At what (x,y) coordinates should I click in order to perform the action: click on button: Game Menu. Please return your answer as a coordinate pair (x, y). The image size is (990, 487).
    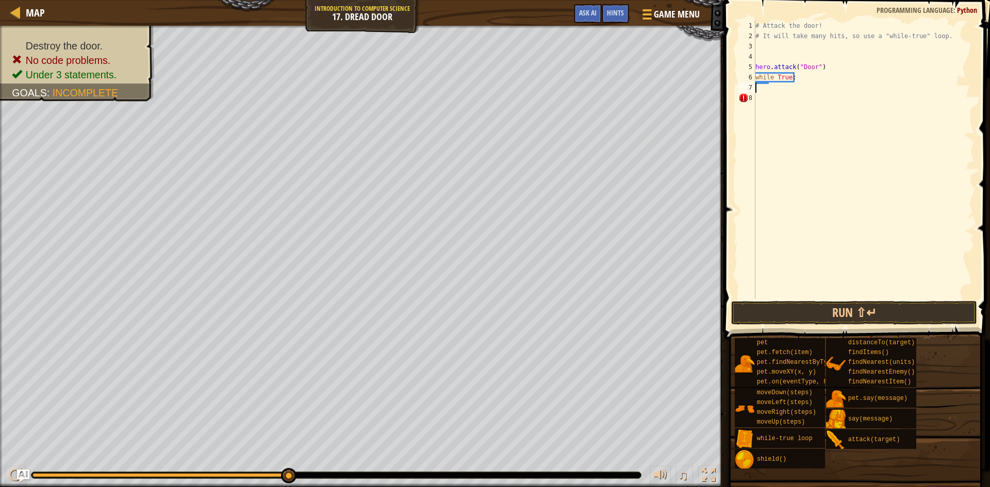
    Looking at the image, I should click on (670, 16).